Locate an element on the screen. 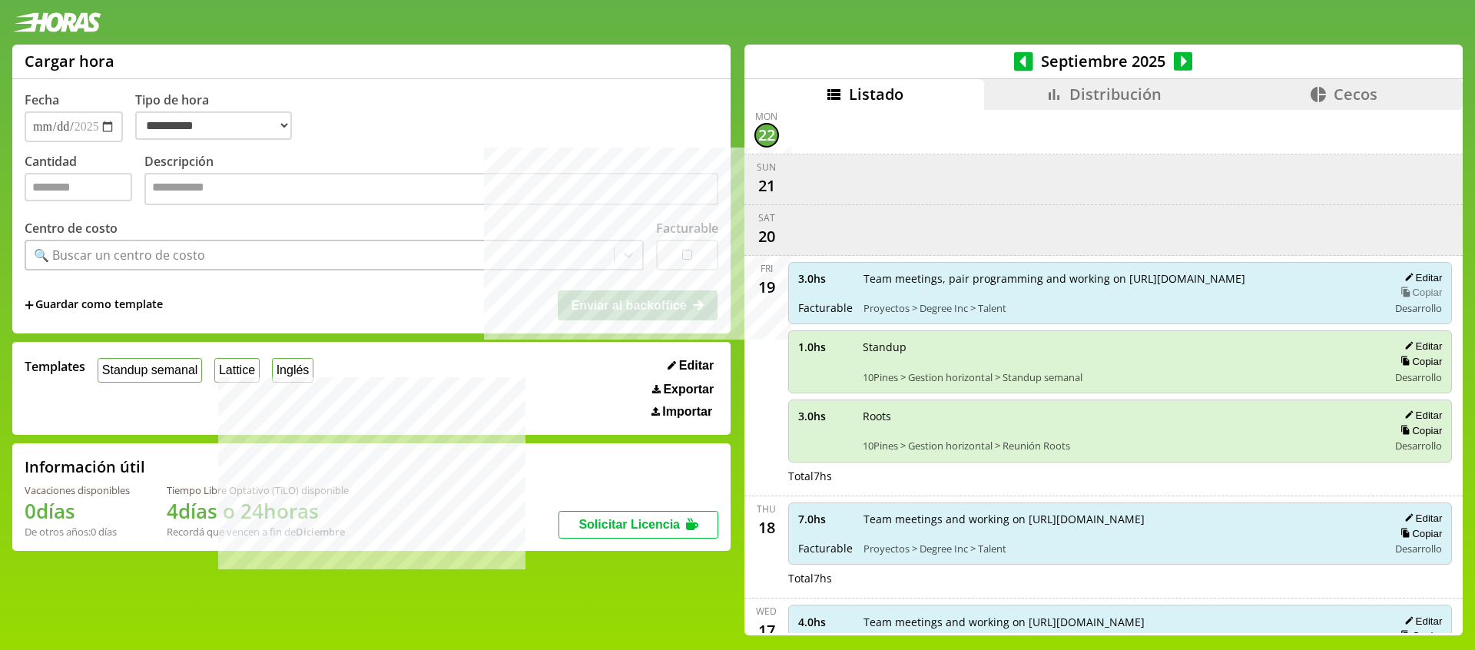 This screenshot has width=1475, height=650. div: scrollable content is located at coordinates (1103, 371).